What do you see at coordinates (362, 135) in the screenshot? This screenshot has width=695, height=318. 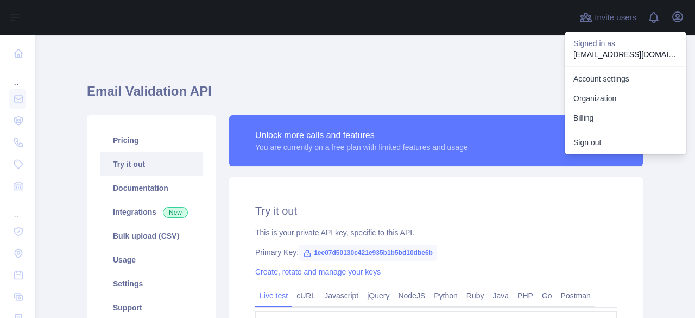 I see `div: Unlock more calls and features` at bounding box center [362, 135].